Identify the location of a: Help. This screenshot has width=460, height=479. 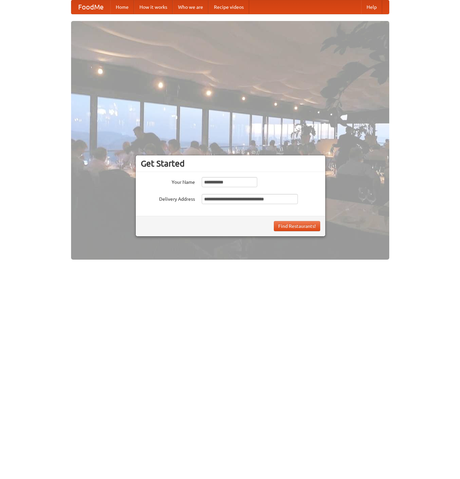
(372, 7).